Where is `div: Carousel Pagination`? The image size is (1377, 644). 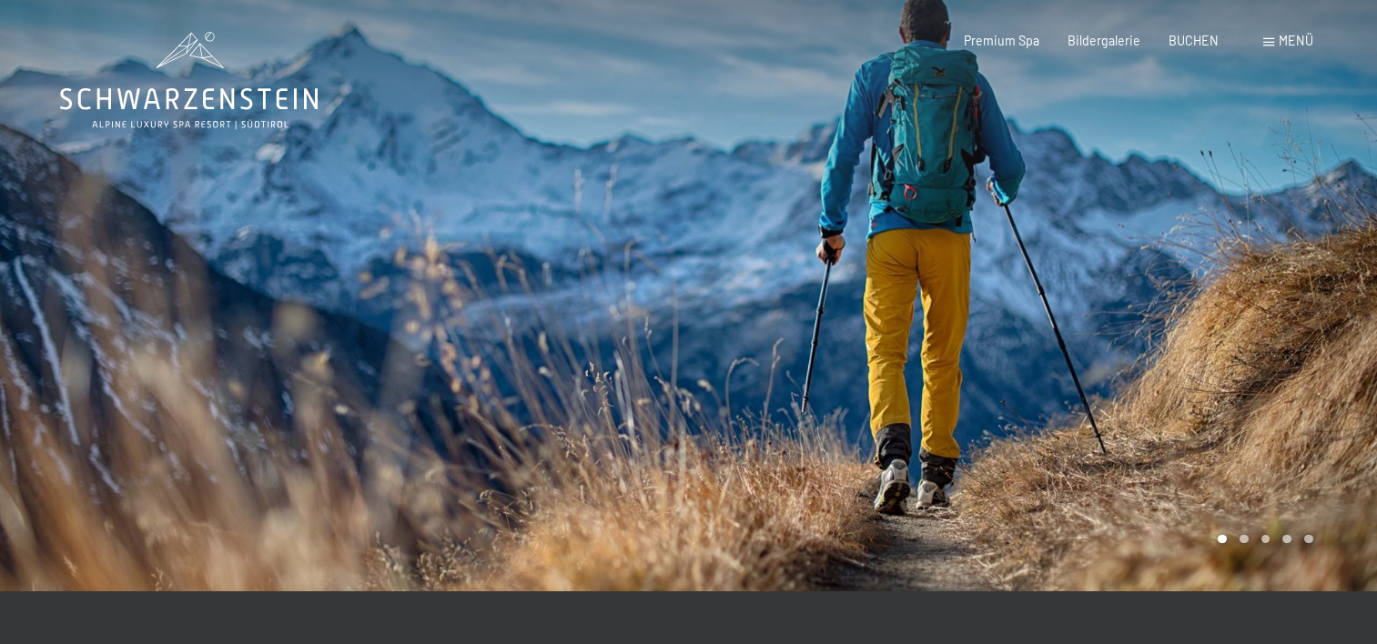 div: Carousel Pagination is located at coordinates (1261, 540).